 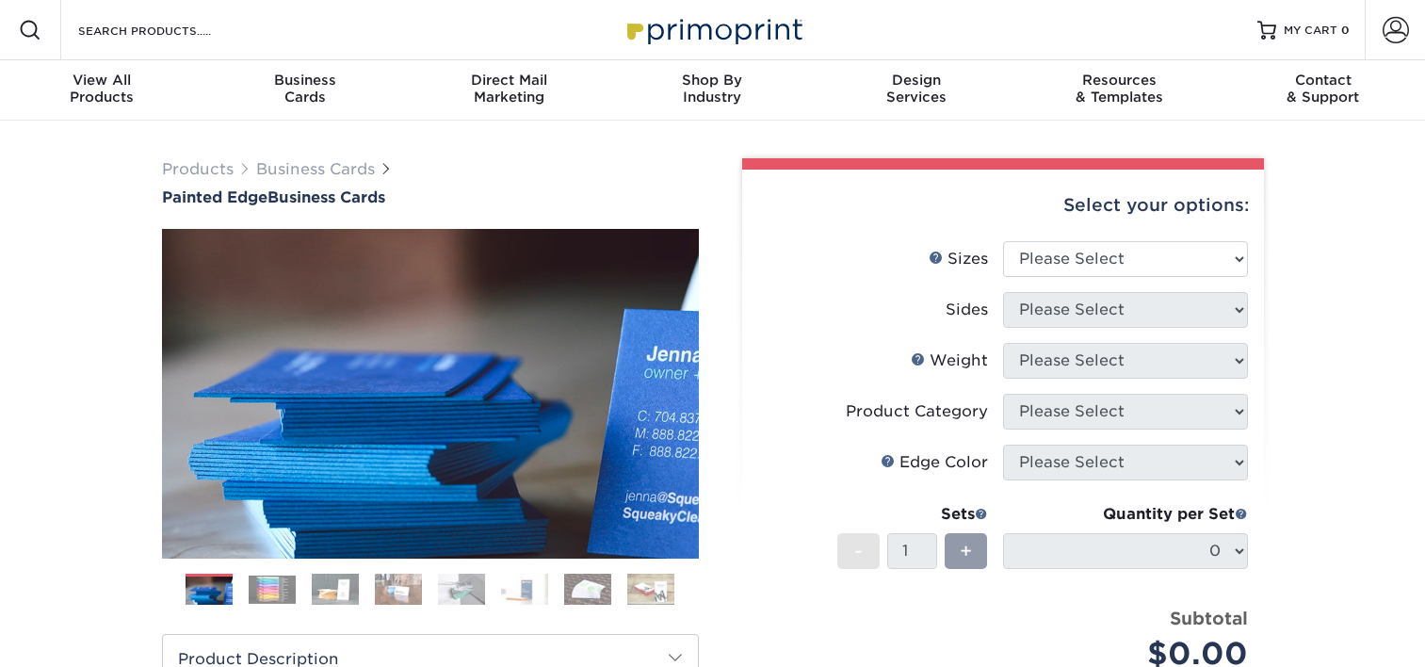 I want to click on div: Quantity per Set, so click(x=1125, y=514).